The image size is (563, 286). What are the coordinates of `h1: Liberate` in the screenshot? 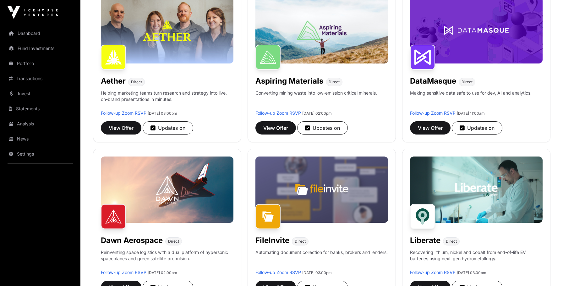 It's located at (425, 240).